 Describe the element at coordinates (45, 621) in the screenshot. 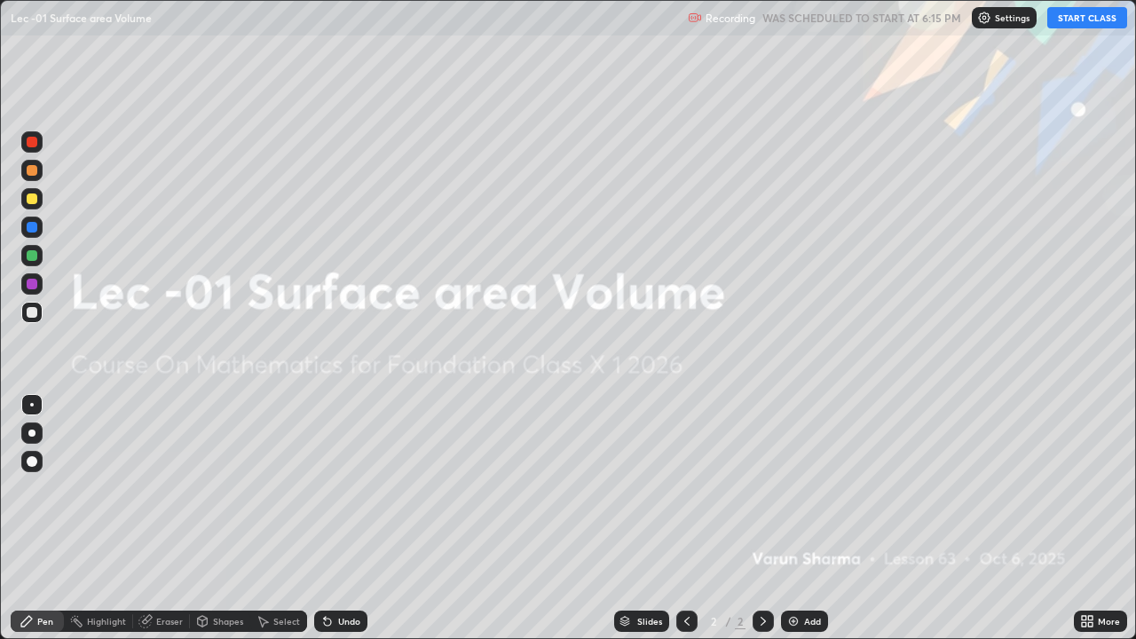

I see `div: Pen` at that location.